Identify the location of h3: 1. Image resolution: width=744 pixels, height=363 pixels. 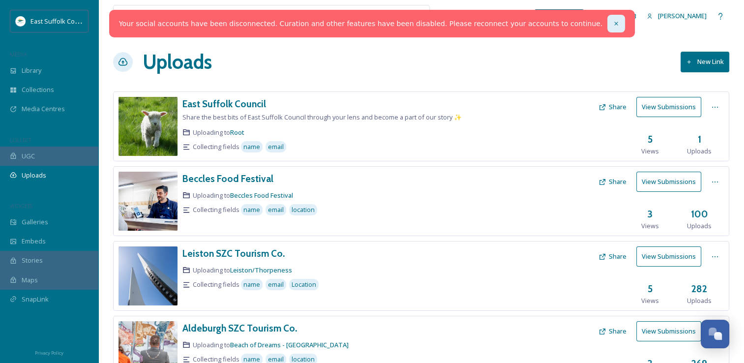
(699, 139).